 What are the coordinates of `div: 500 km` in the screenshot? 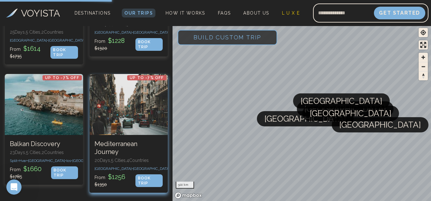 It's located at (185, 185).